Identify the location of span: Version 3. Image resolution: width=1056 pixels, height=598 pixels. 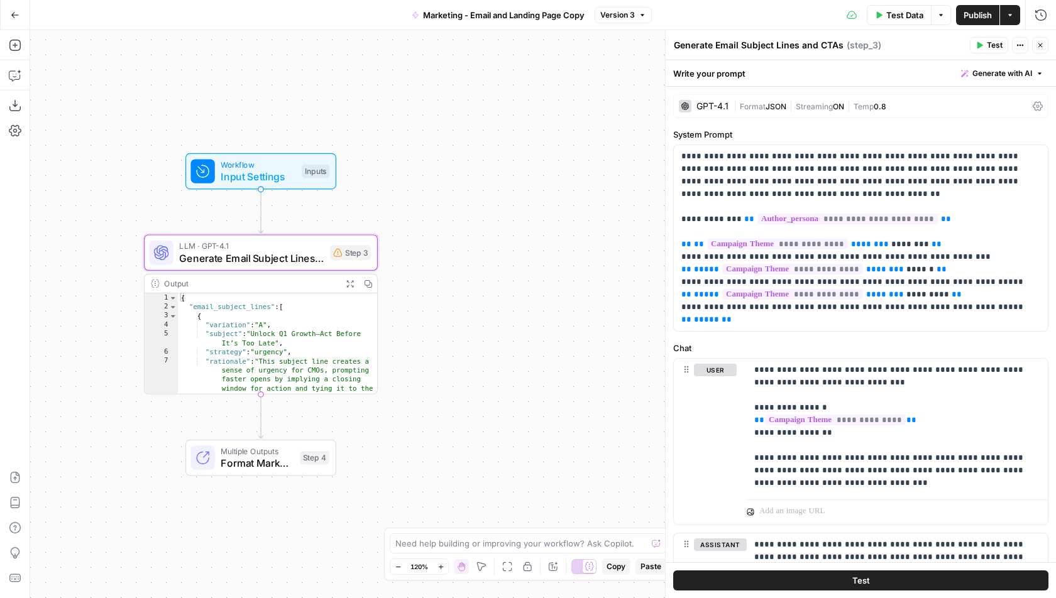
(617, 15).